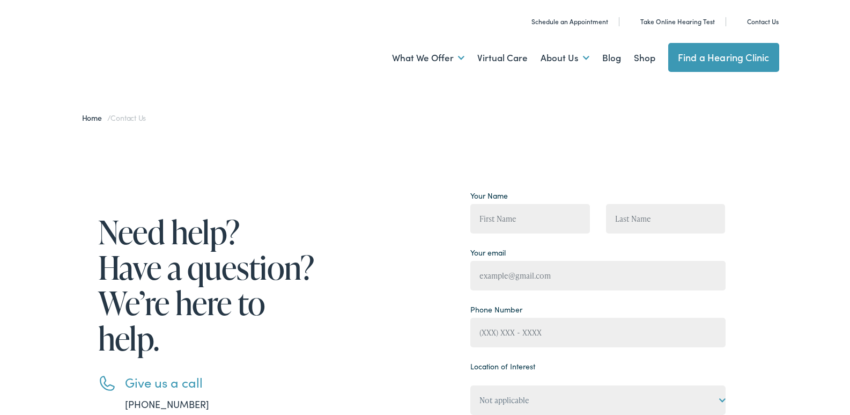 The image size is (850, 415). I want to click on a: Shop, so click(645, 58).